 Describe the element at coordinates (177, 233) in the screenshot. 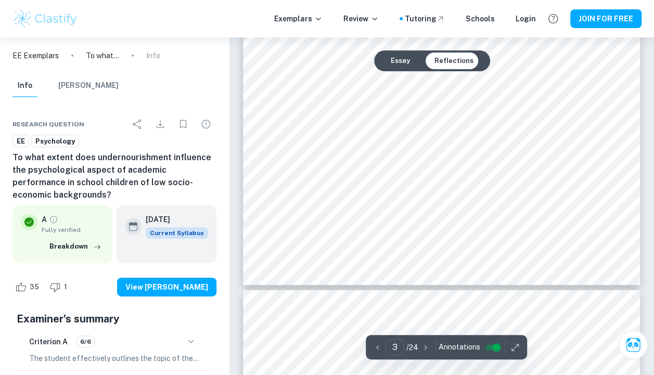

I see `span: Current Syllabus` at that location.